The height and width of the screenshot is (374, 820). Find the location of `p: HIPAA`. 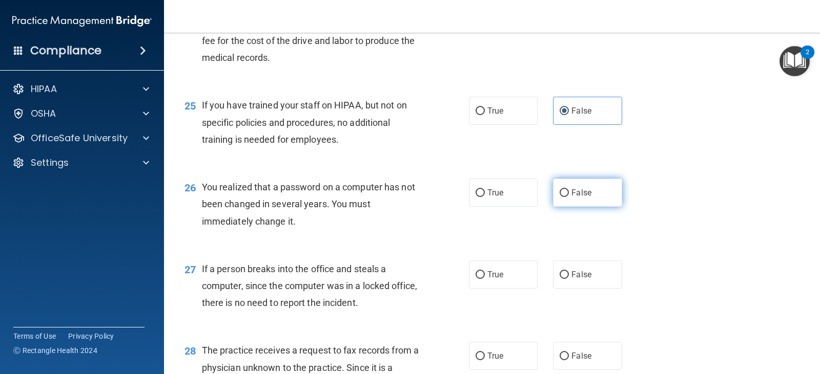

p: HIPAA is located at coordinates (44, 89).